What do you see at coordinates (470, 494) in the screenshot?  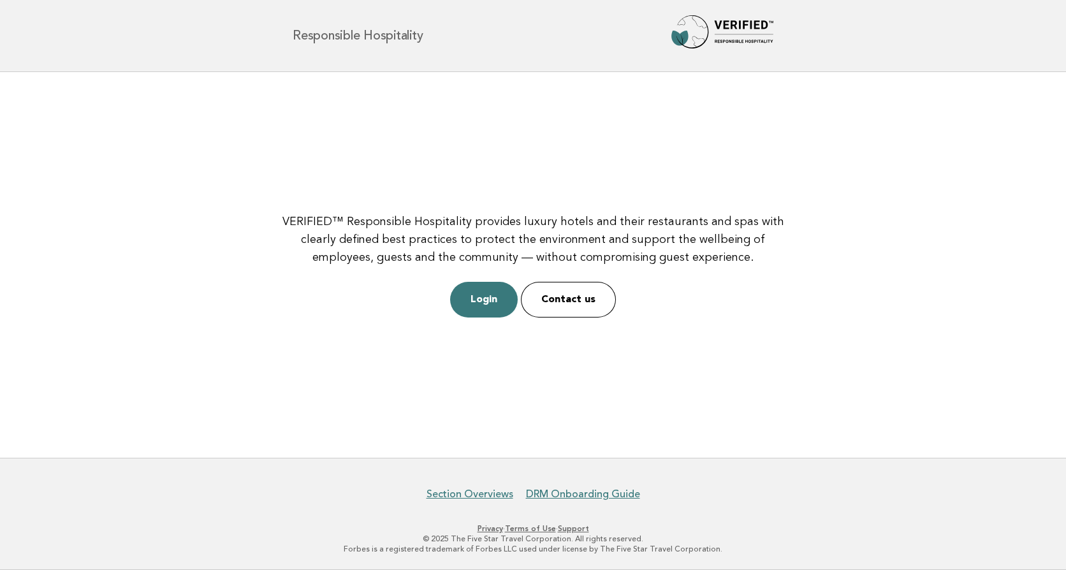 I see `a: Section Overviews` at bounding box center [470, 494].